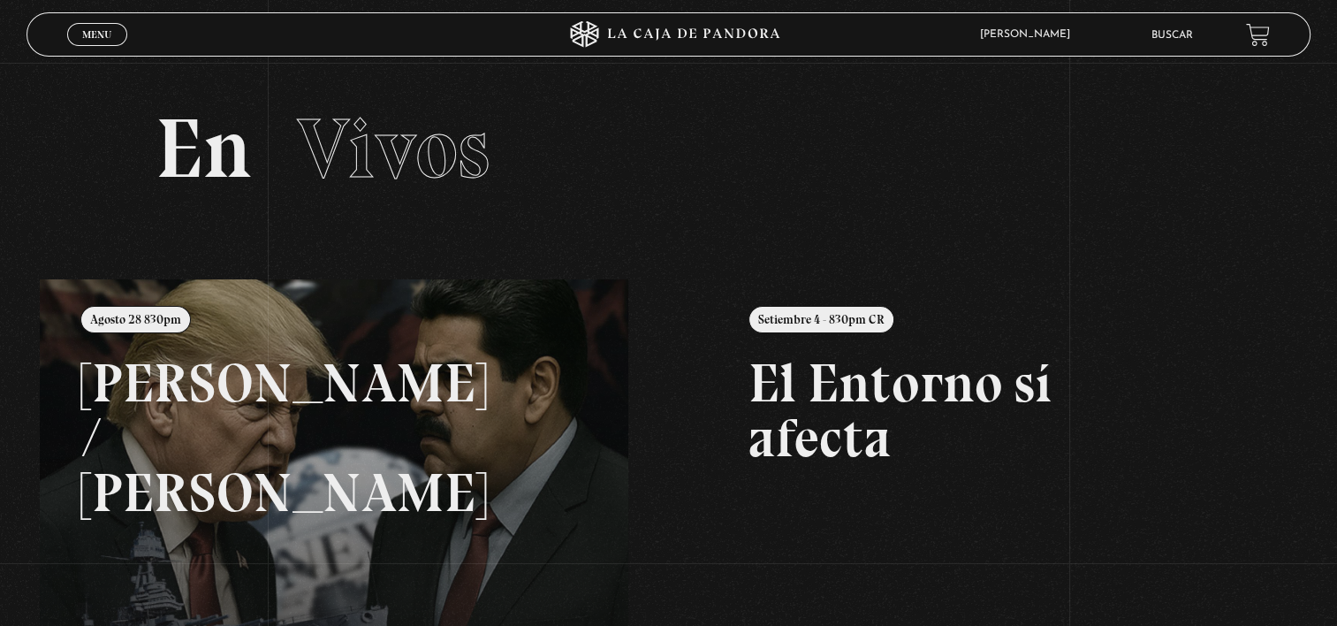  I want to click on a: Buscar, so click(1172, 35).